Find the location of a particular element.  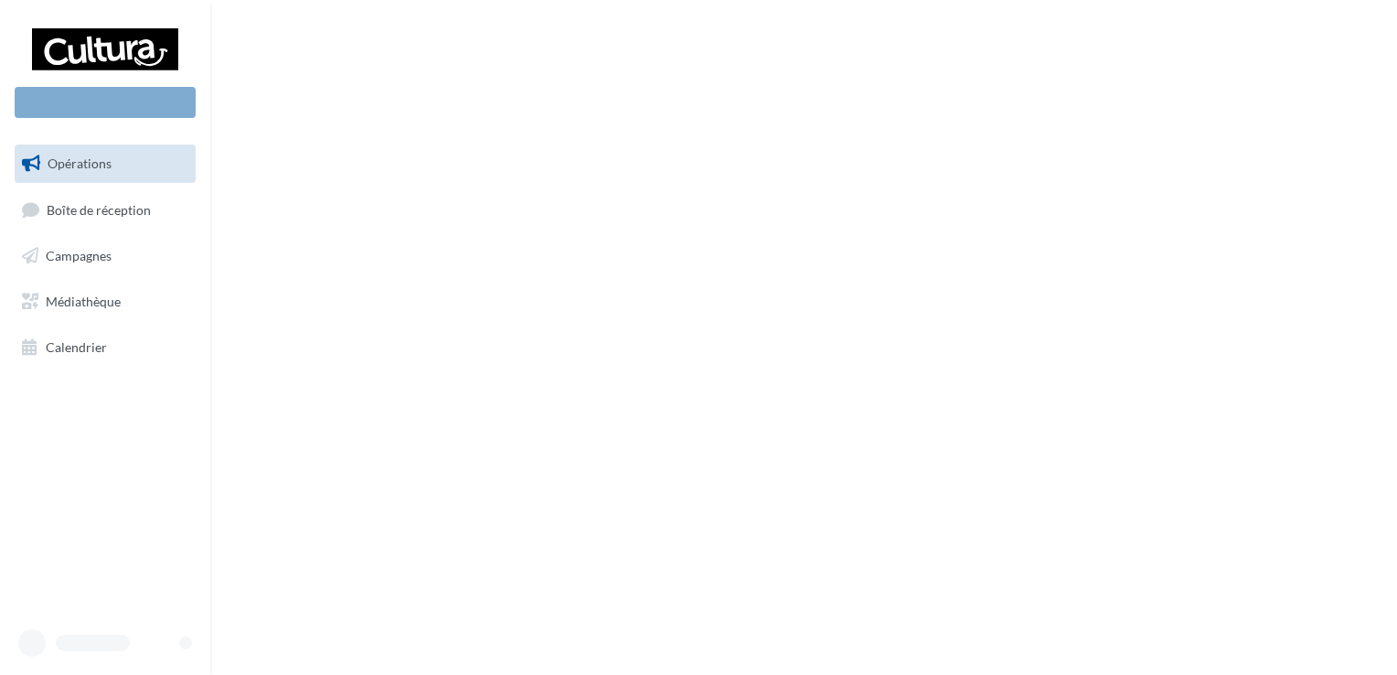

span: Boîte de réception is located at coordinates (99, 208).